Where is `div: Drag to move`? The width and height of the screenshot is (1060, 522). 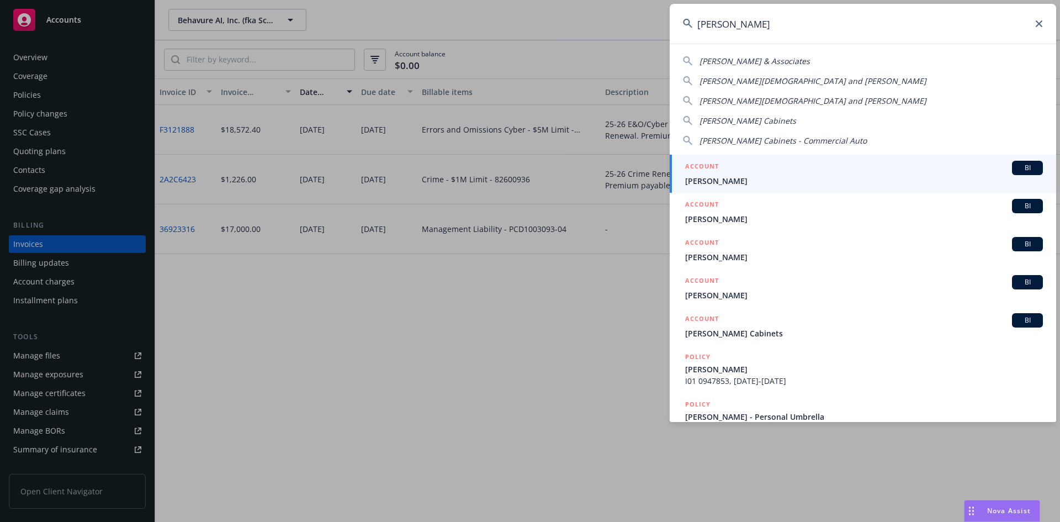
div: Drag to move is located at coordinates (971, 511).